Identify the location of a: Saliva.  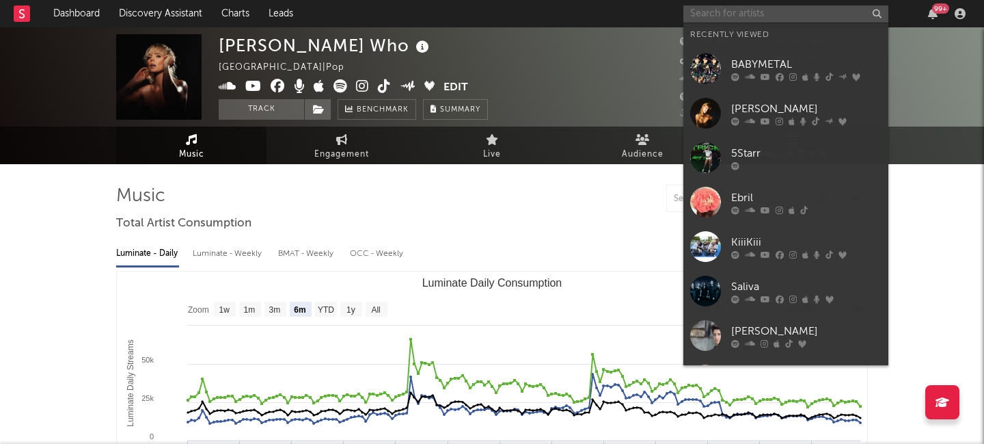
(786, 290).